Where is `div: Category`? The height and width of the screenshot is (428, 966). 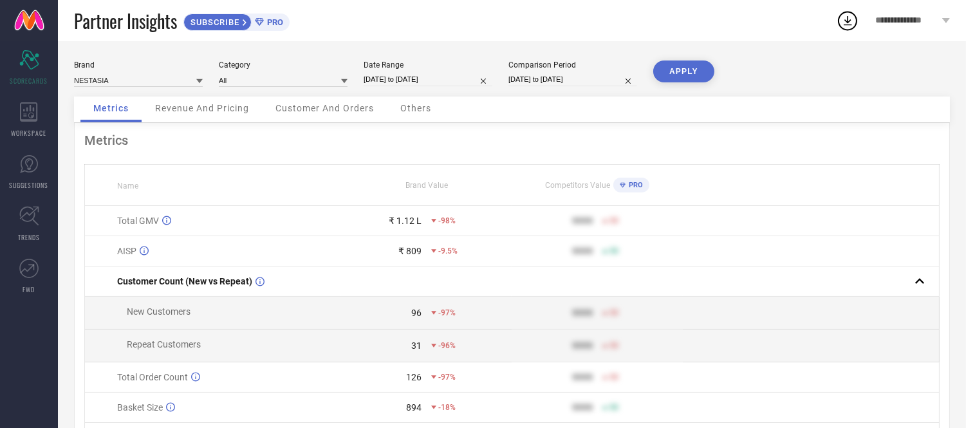 div: Category is located at coordinates (283, 65).